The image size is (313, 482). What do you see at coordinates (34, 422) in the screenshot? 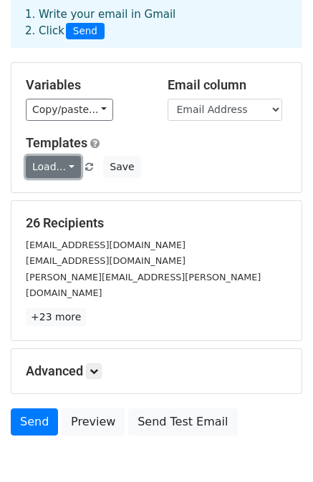
I see `a: Send` at bounding box center [34, 422].